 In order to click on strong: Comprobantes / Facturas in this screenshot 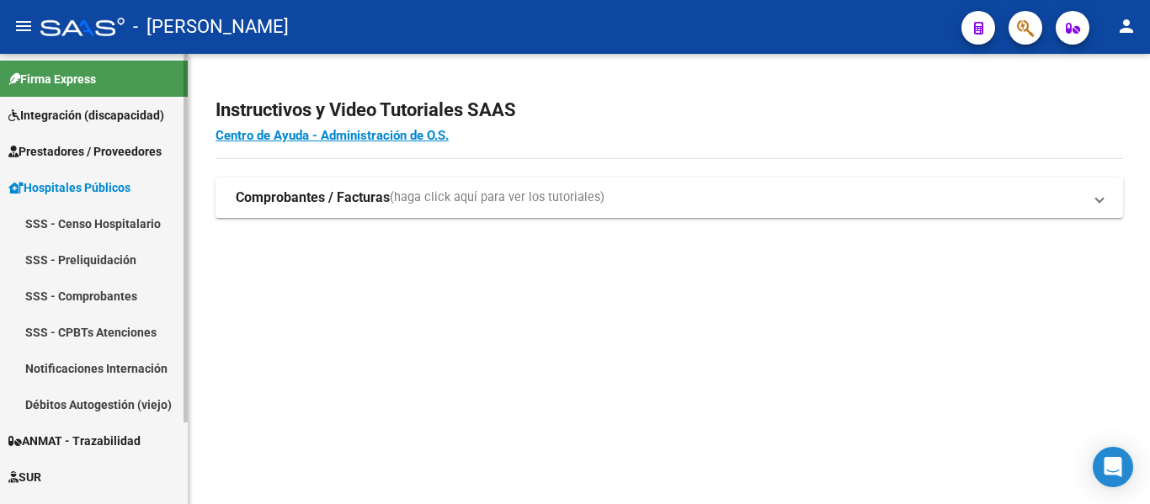, I will do `click(312, 198)`.